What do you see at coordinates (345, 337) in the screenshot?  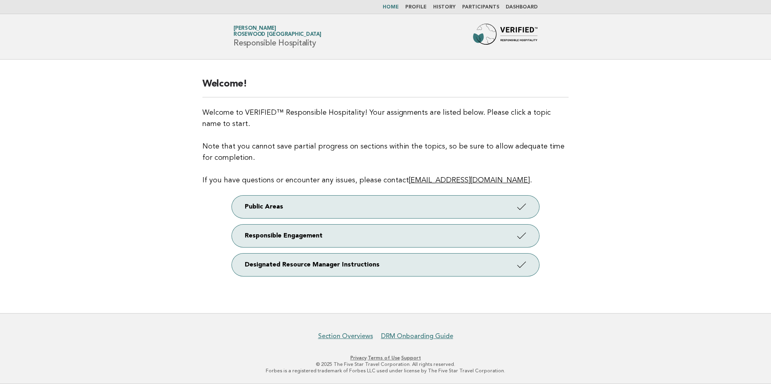 I see `a: Section Overviews` at bounding box center [345, 337].